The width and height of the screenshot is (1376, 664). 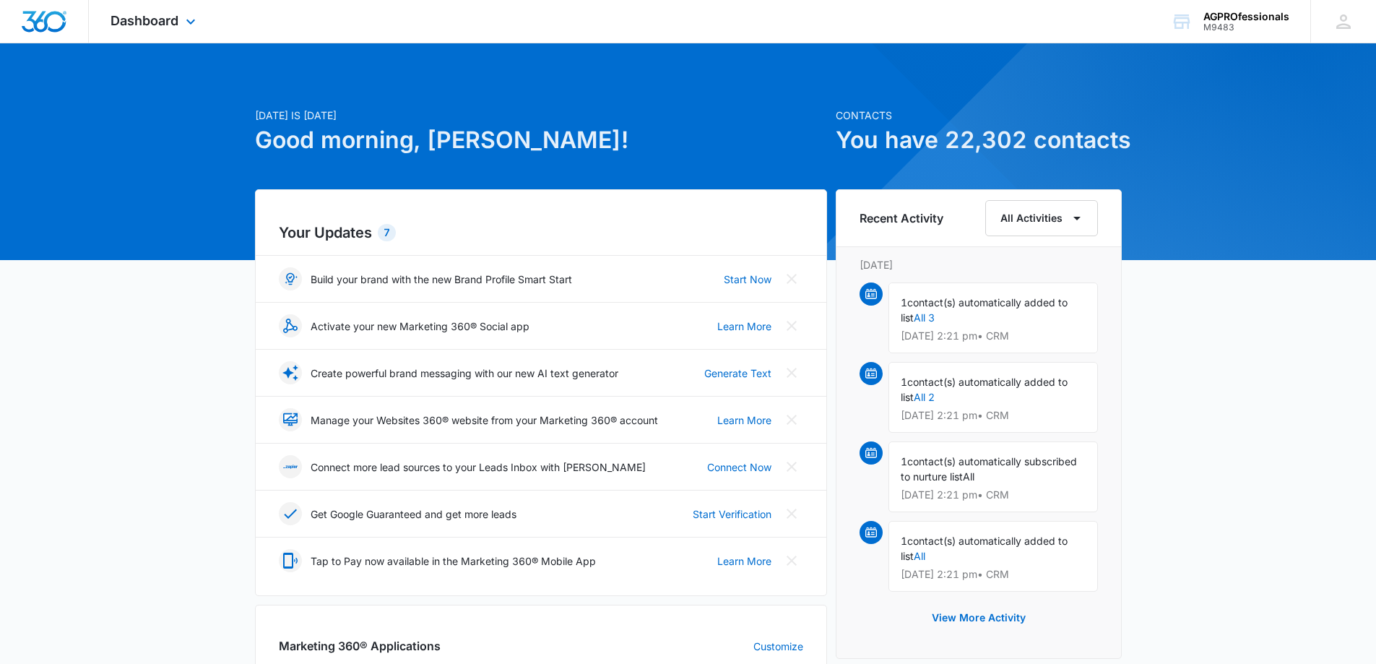 I want to click on h2: Your Updates, so click(x=541, y=233).